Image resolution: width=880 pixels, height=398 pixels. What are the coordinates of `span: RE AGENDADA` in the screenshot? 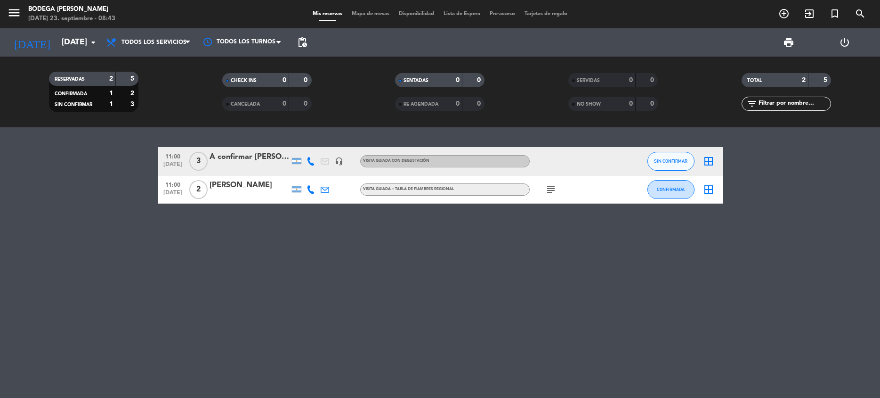 It's located at (421, 104).